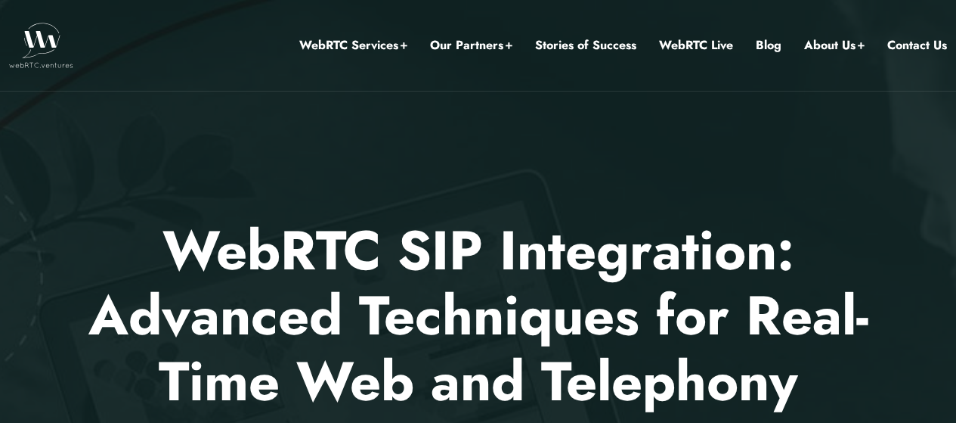 The height and width of the screenshot is (423, 956). What do you see at coordinates (41, 45) in the screenshot?
I see `img: WebRTC.ventures` at bounding box center [41, 45].